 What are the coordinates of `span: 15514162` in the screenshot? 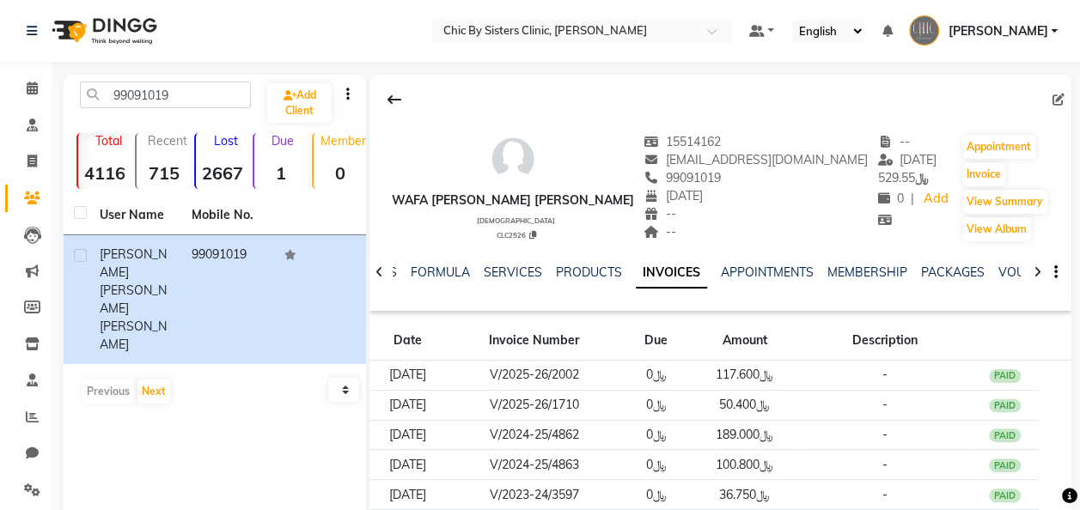 It's located at (682, 142).